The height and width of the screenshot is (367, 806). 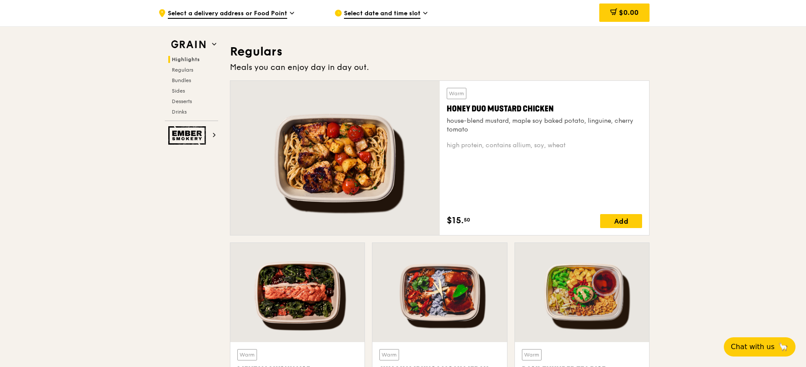 What do you see at coordinates (753, 347) in the screenshot?
I see `span: Chat with us` at bounding box center [753, 347].